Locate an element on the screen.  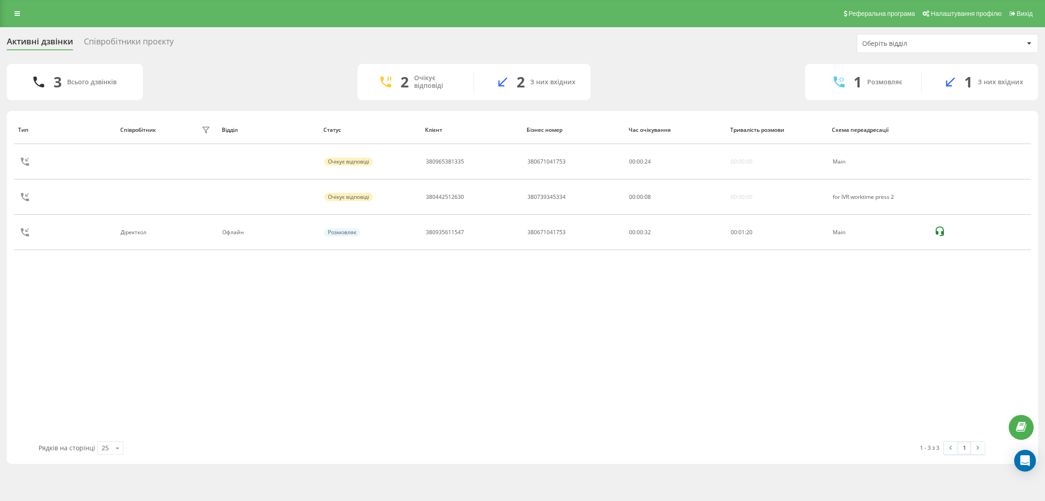
div: Всього дзвінків is located at coordinates (92, 82).